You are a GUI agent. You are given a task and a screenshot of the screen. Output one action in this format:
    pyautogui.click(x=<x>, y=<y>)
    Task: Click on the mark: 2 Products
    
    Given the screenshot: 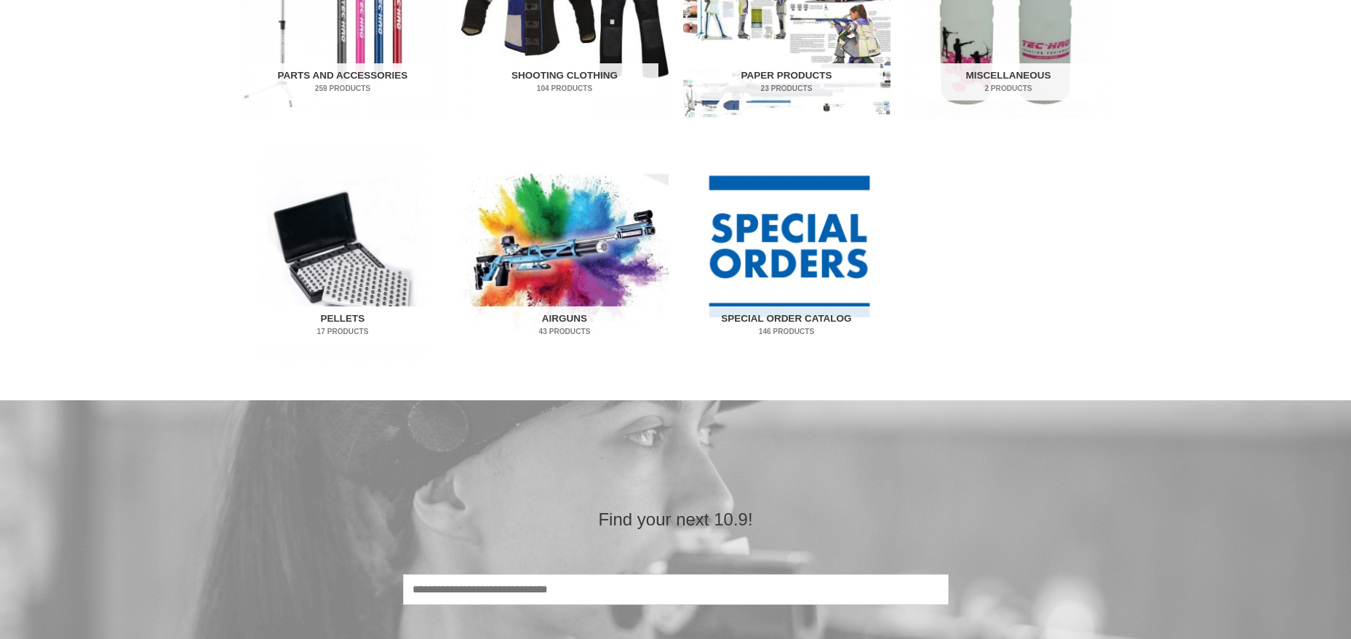 What is the action you would take?
    pyautogui.click(x=1008, y=88)
    